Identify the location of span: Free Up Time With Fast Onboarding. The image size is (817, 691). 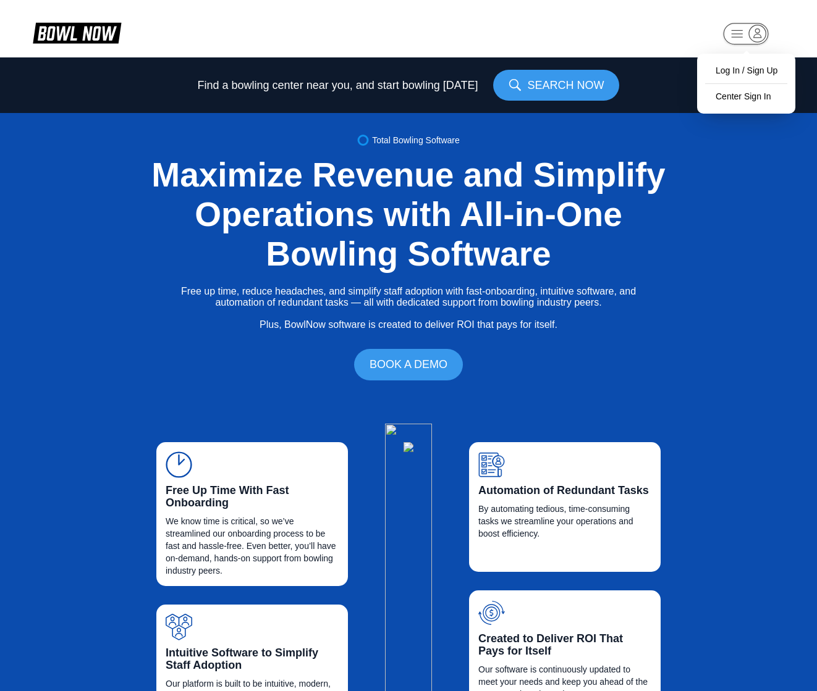
(252, 497).